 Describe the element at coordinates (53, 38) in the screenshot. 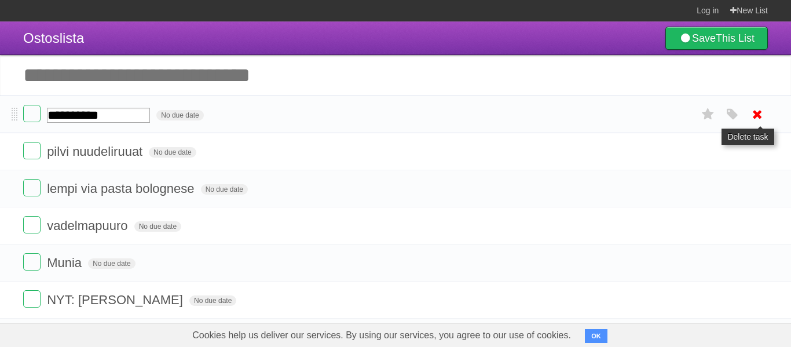

I see `span: Ostoslista` at that location.